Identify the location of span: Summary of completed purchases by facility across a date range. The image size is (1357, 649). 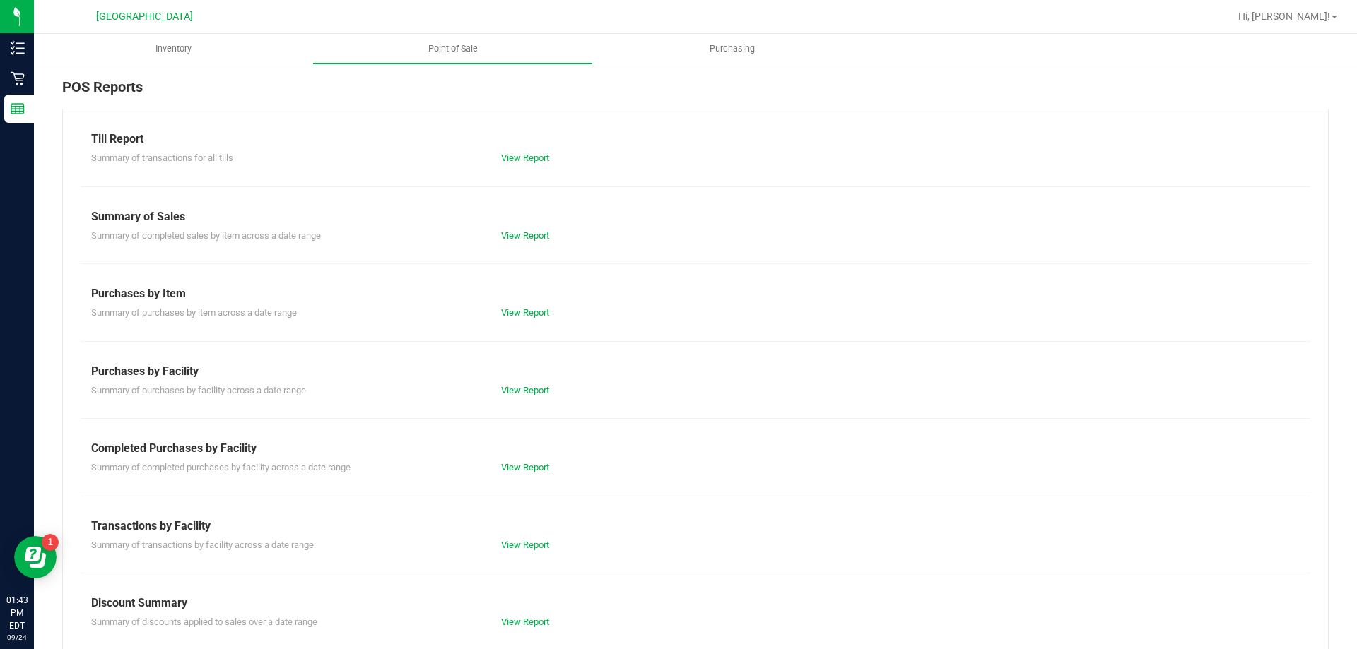
(221, 467).